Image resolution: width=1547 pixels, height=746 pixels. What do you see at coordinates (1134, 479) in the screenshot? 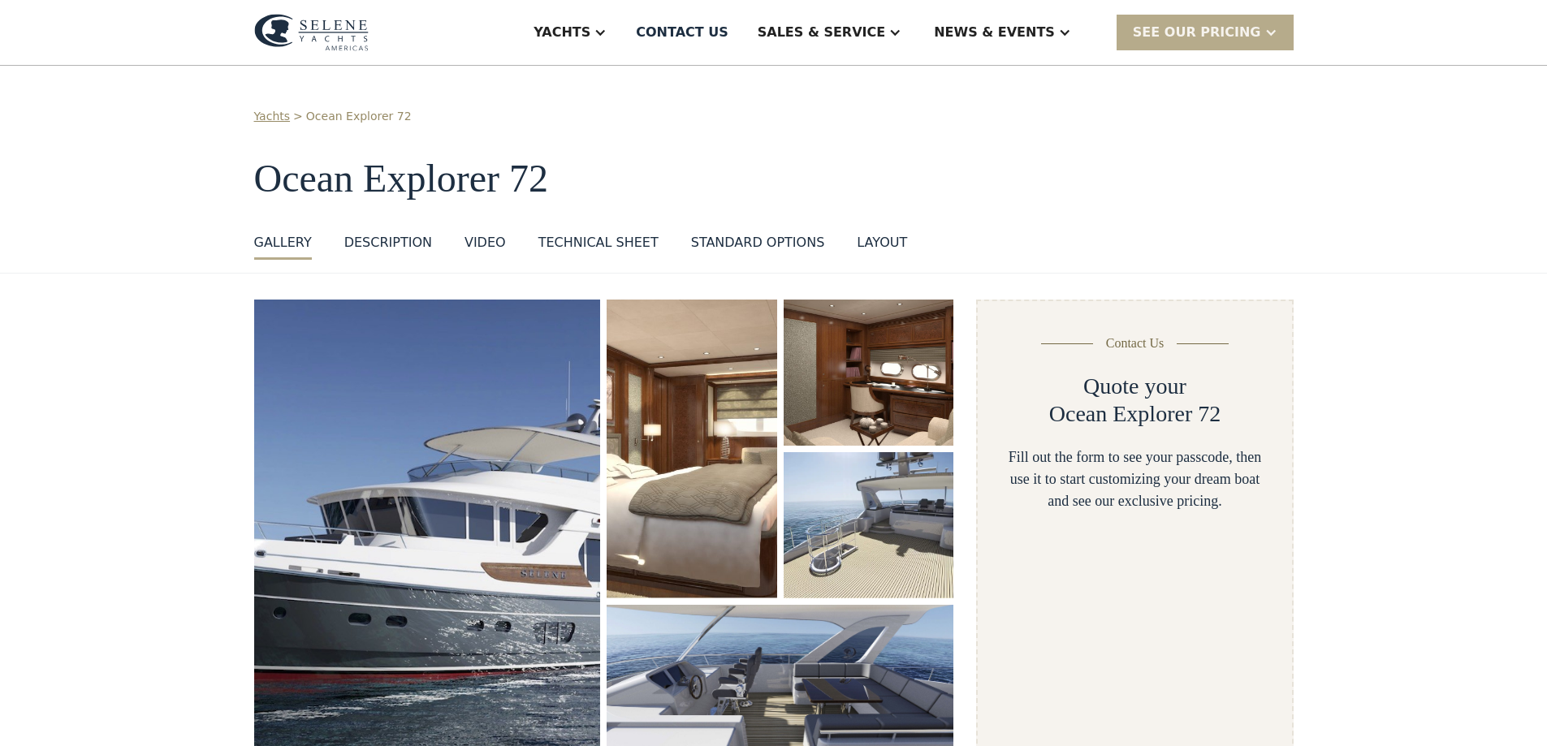
I see `div: Fill out the form to see your passcode, then use it to start customizing your dream boat and see ...` at bounding box center [1134, 479].